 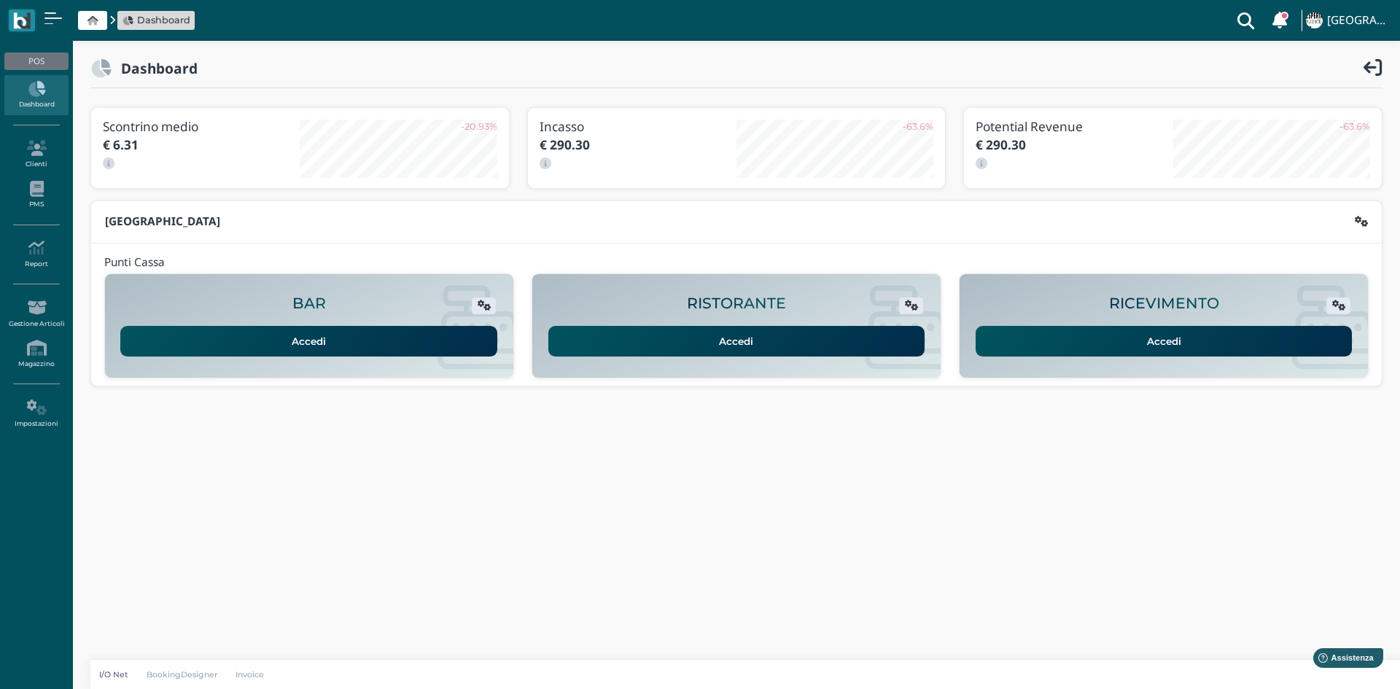 I want to click on h2: Dashboard, so click(x=155, y=68).